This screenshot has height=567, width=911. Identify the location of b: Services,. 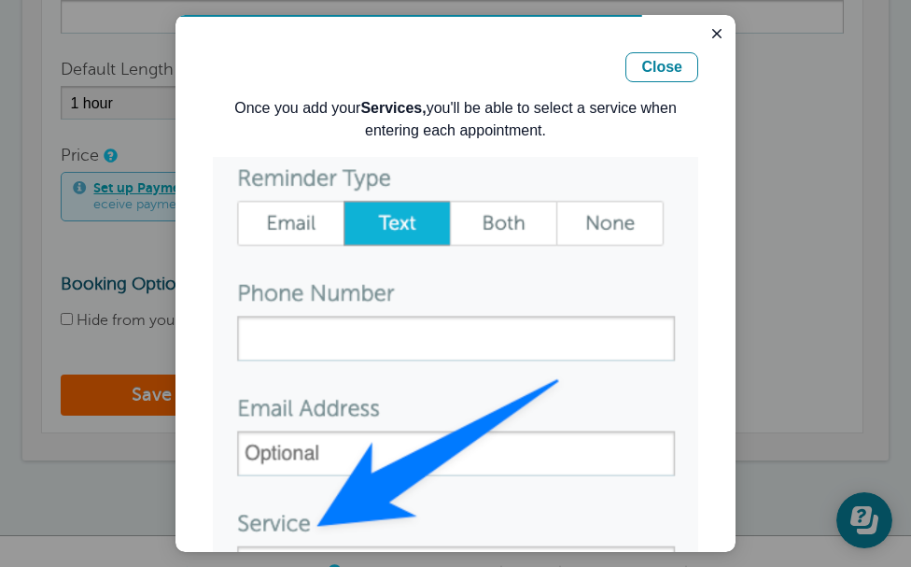
(218, 92).